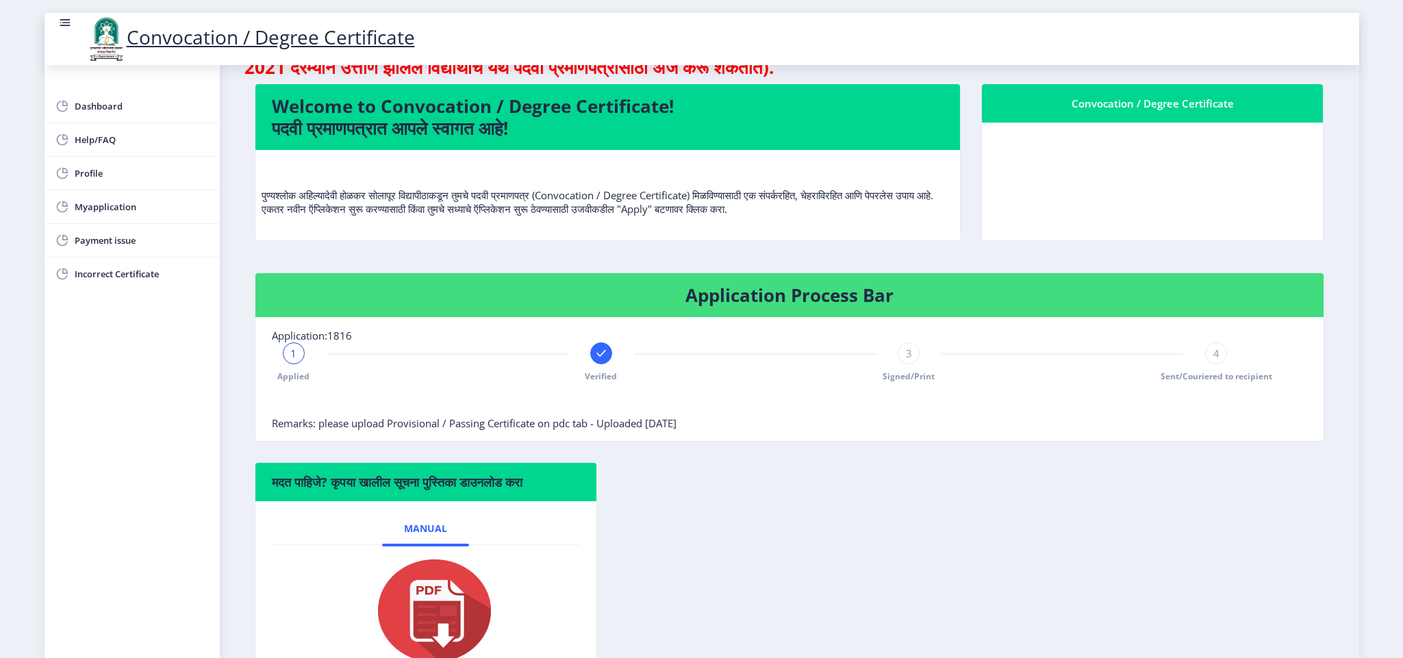 The width and height of the screenshot is (1403, 658). Describe the element at coordinates (790, 295) in the screenshot. I see `h4: Application Process Bar` at that location.